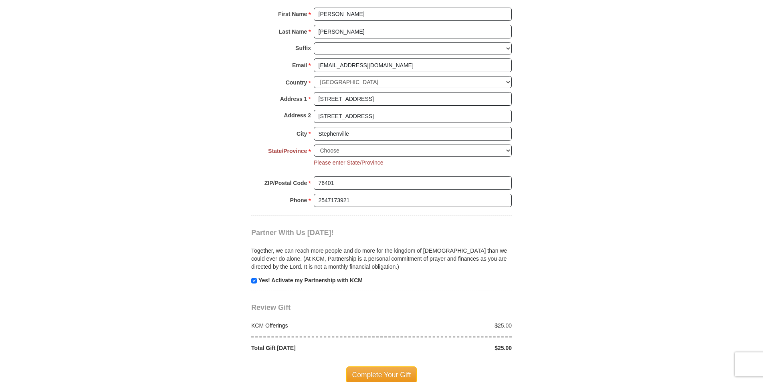 Image resolution: width=763 pixels, height=382 pixels. Describe the element at coordinates (298, 200) in the screenshot. I see `strong: Phone` at that location.